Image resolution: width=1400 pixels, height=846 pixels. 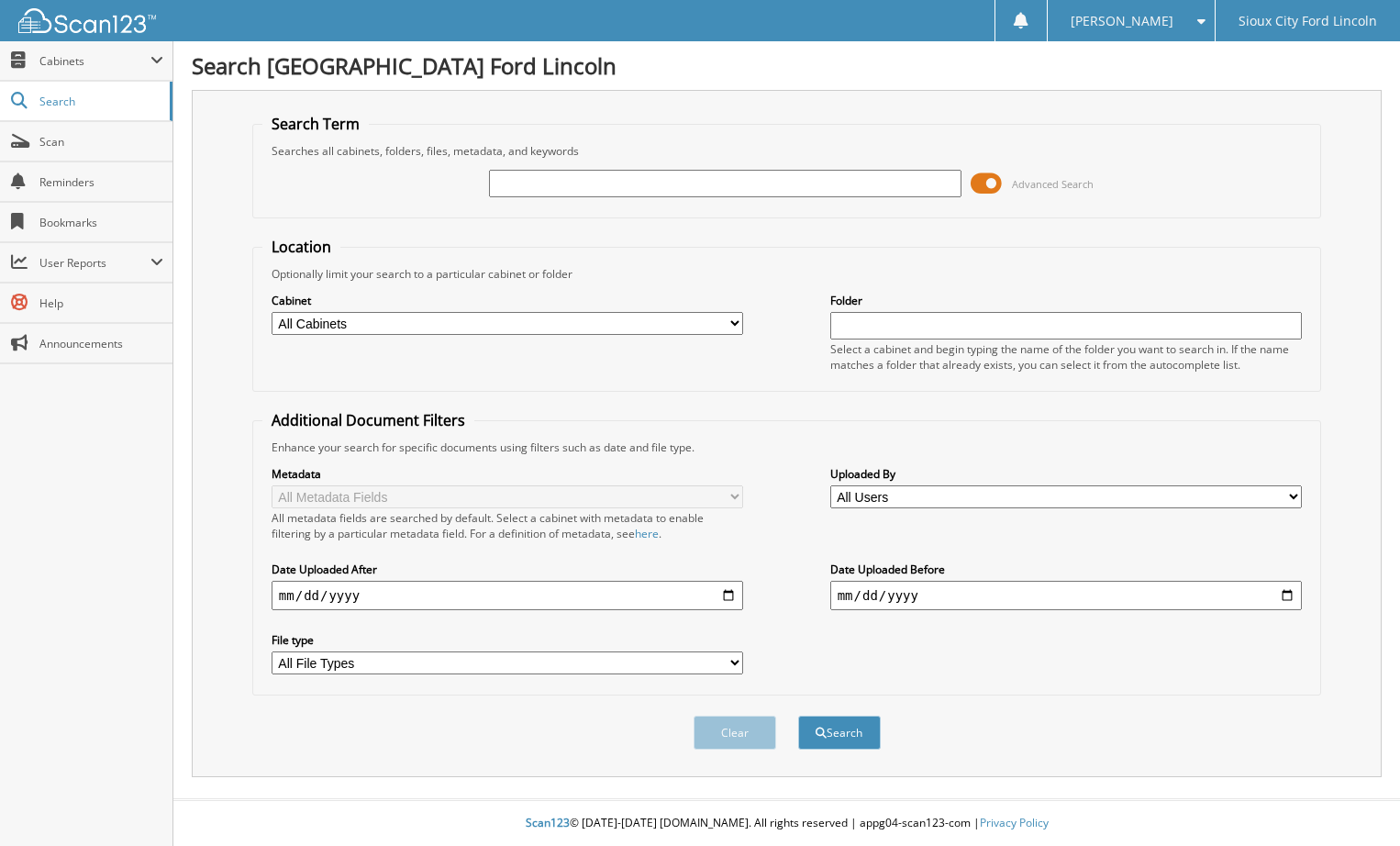 What do you see at coordinates (548, 822) in the screenshot?
I see `span: Scan123` at bounding box center [548, 822].